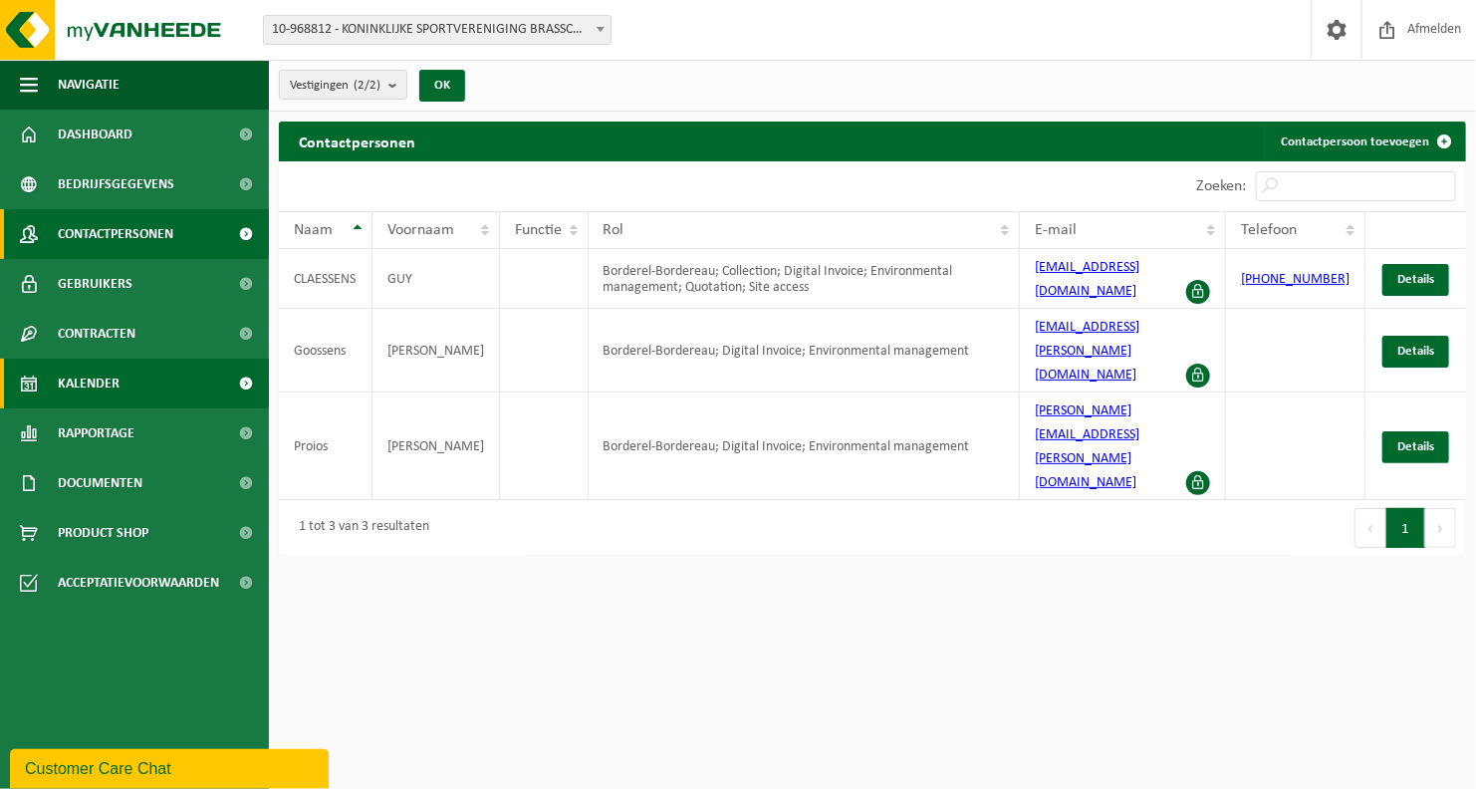  I want to click on span: Naam, so click(313, 230).